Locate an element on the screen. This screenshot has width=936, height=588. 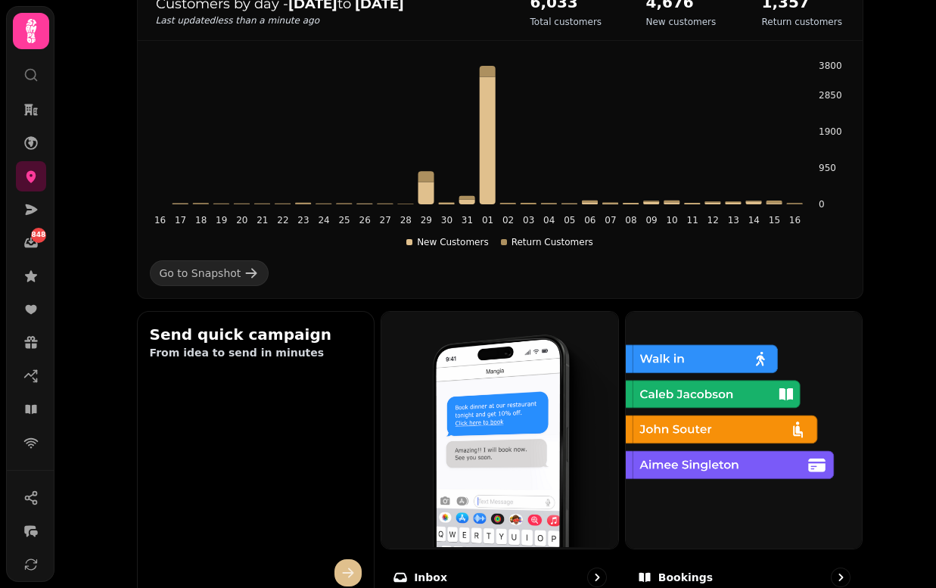
p: Inbox is located at coordinates (430, 577).